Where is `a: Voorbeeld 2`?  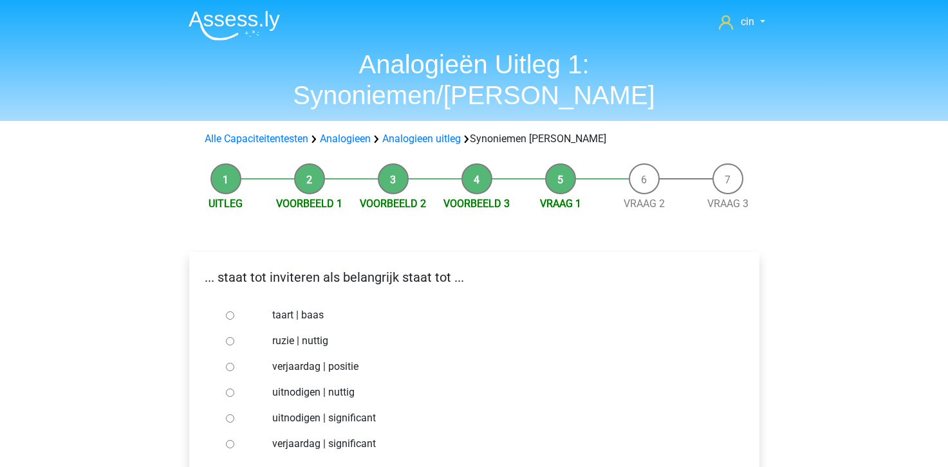
a: Voorbeeld 2 is located at coordinates (393, 203).